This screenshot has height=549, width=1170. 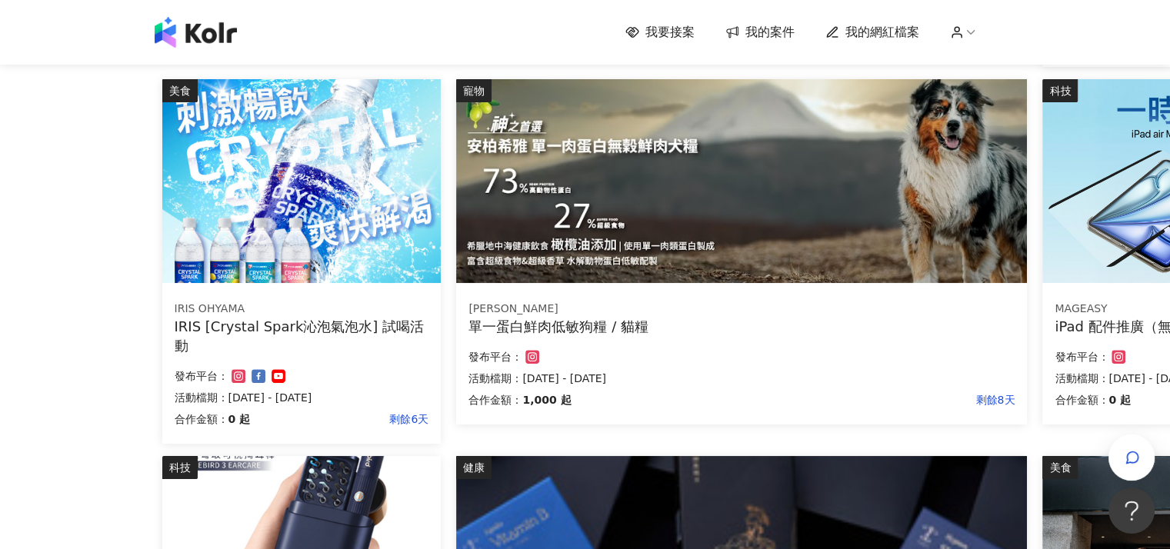 I want to click on a: 我要接案, so click(x=660, y=32).